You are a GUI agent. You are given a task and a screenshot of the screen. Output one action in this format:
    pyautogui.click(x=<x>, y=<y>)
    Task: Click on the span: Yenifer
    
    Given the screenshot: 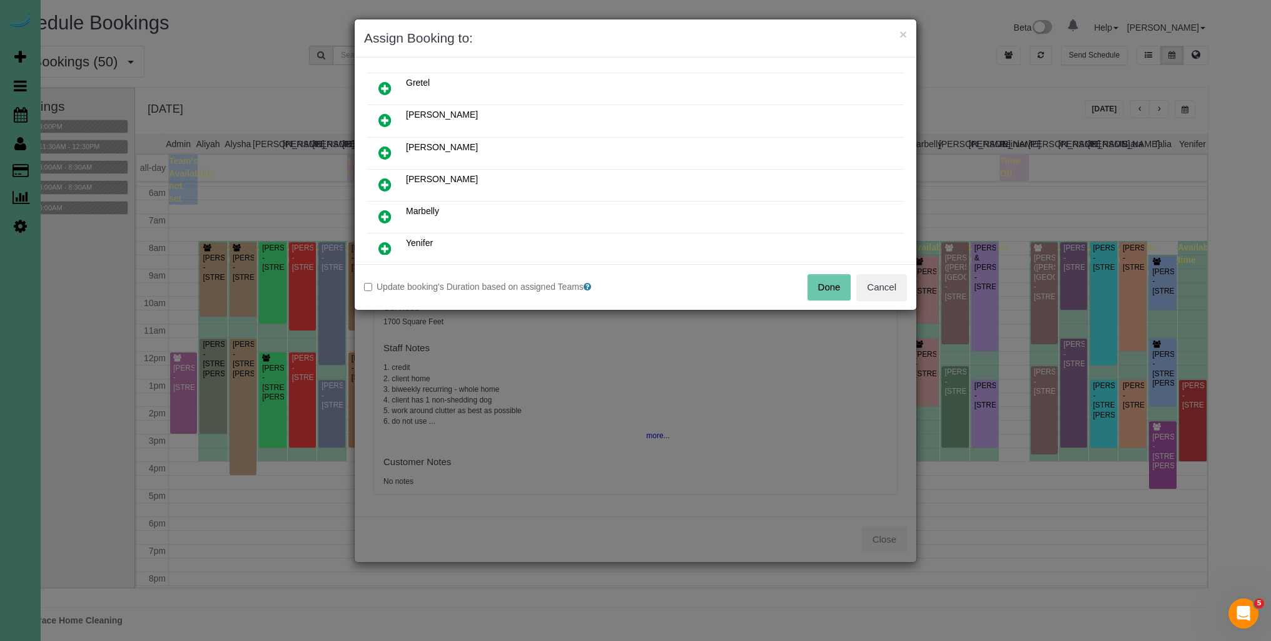 What is the action you would take?
    pyautogui.click(x=419, y=243)
    